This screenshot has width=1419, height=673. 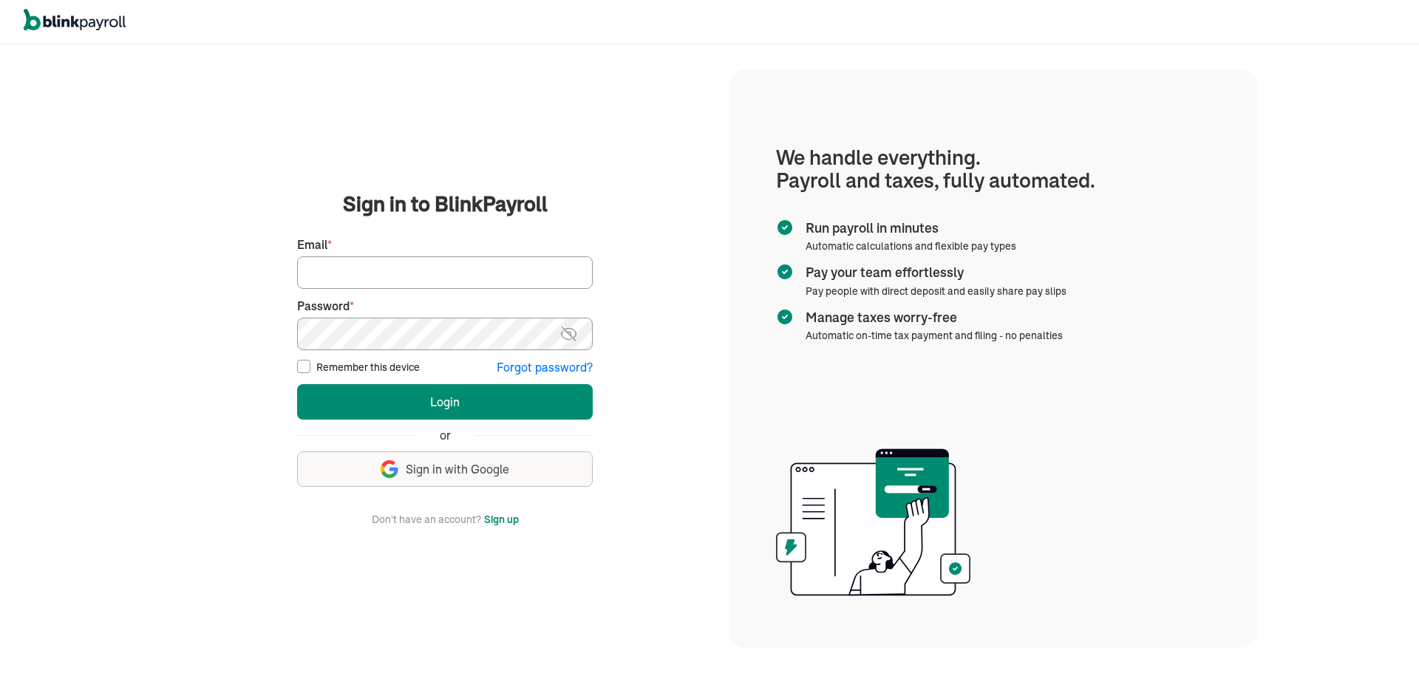 What do you see at coordinates (389, 469) in the screenshot?
I see `img: google` at bounding box center [389, 469].